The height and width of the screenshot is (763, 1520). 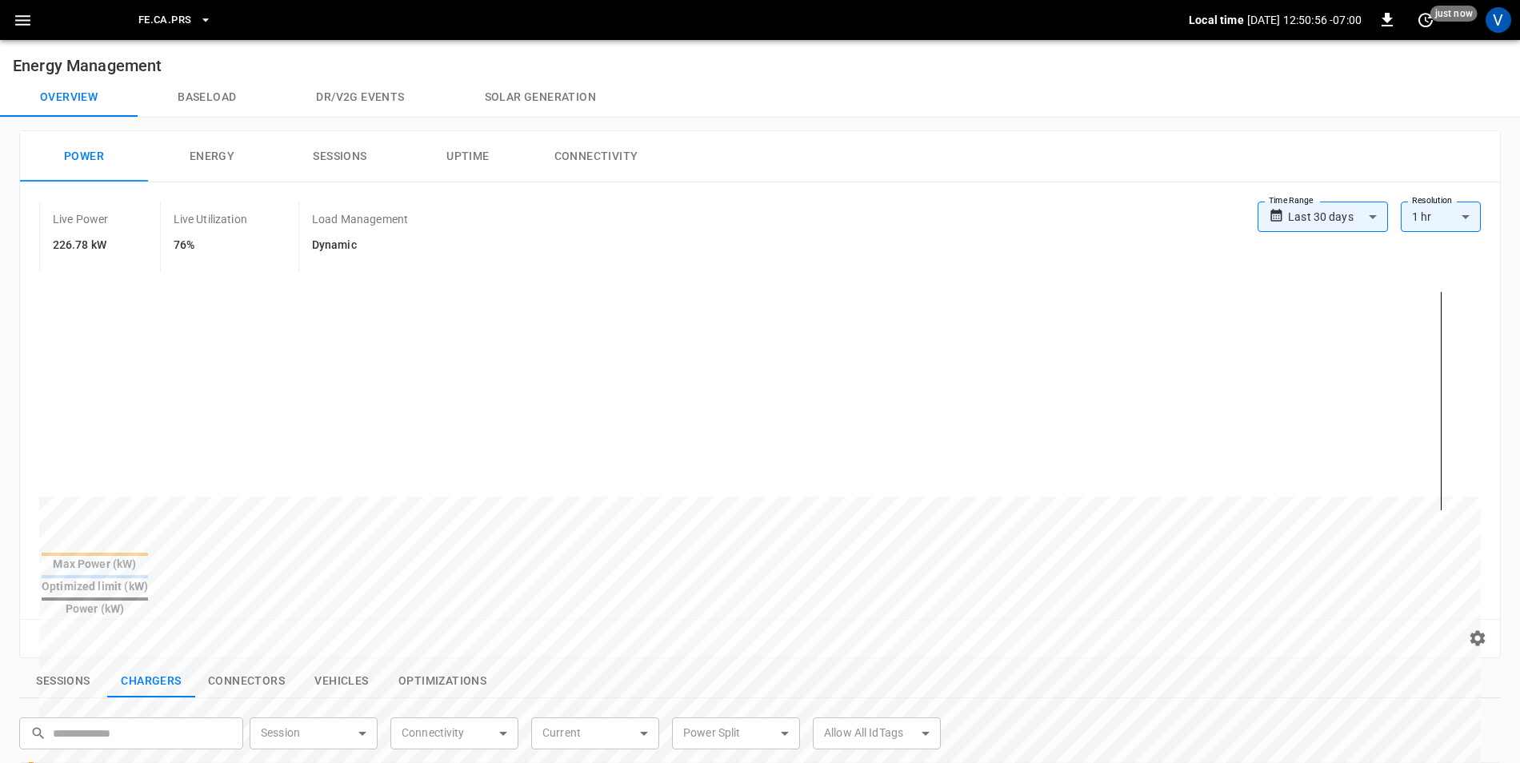 What do you see at coordinates (442, 681) in the screenshot?
I see `button: show latest optimizations` at bounding box center [442, 681].